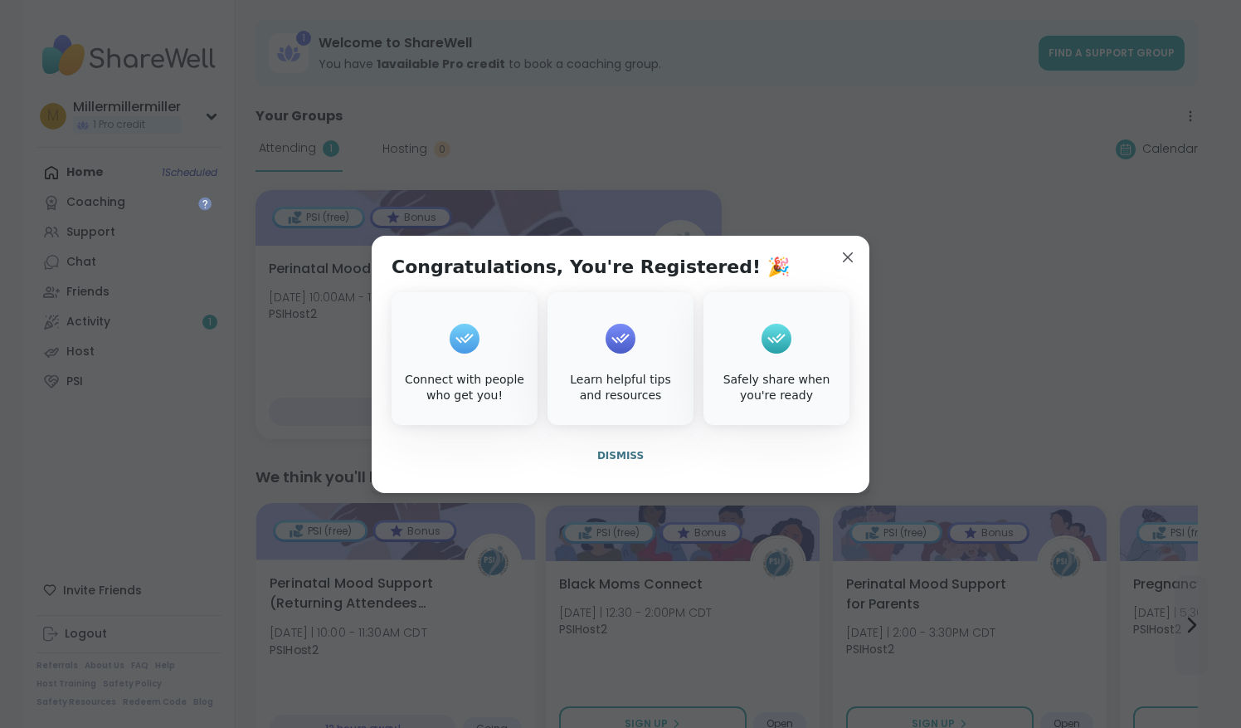 This screenshot has height=728, width=1241. I want to click on div: Safely share when you're ready, so click(777, 388).